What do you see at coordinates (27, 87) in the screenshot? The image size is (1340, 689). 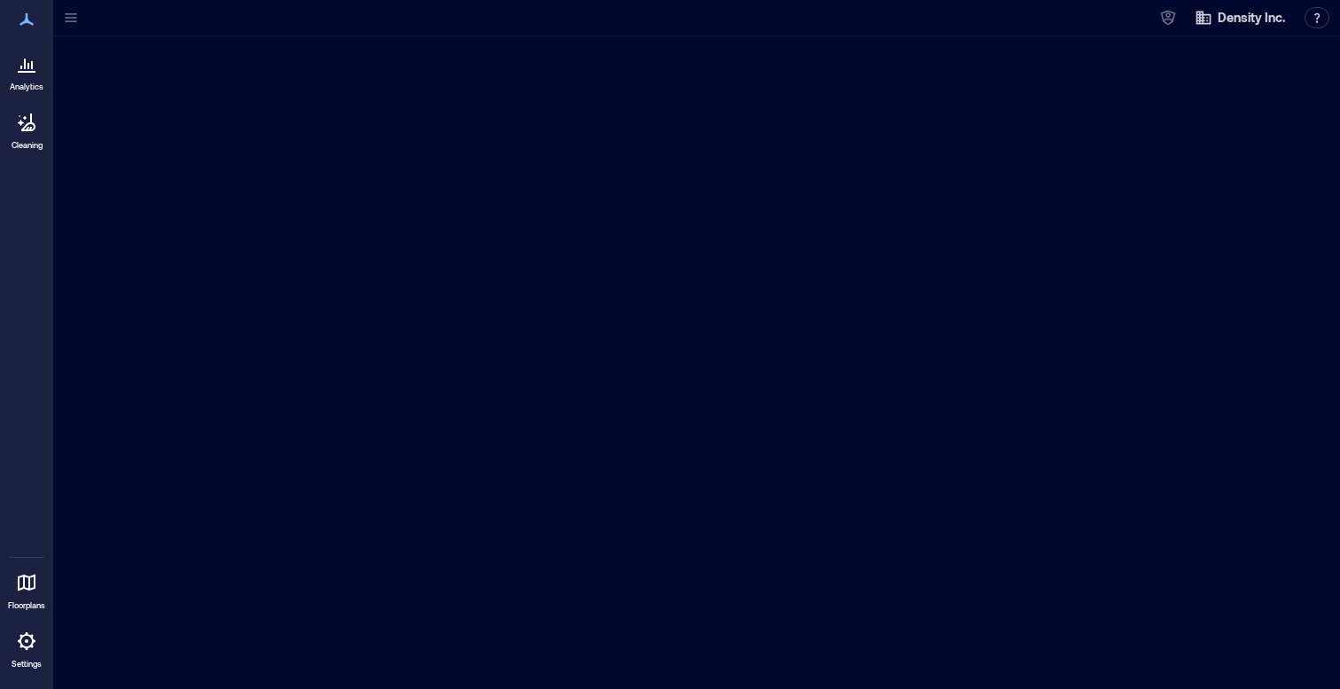 I see `p: Analytics` at bounding box center [27, 87].